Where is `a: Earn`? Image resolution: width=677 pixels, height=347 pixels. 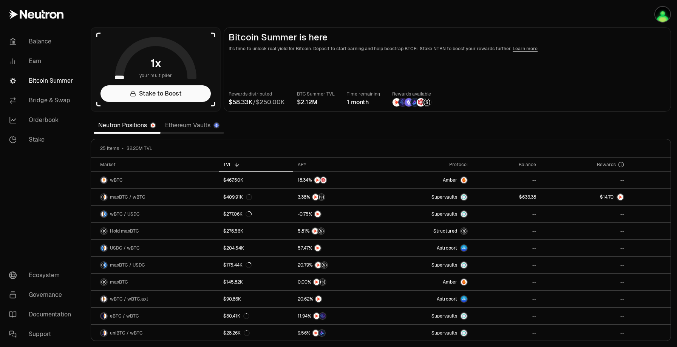 a: Earn is located at coordinates (42, 61).